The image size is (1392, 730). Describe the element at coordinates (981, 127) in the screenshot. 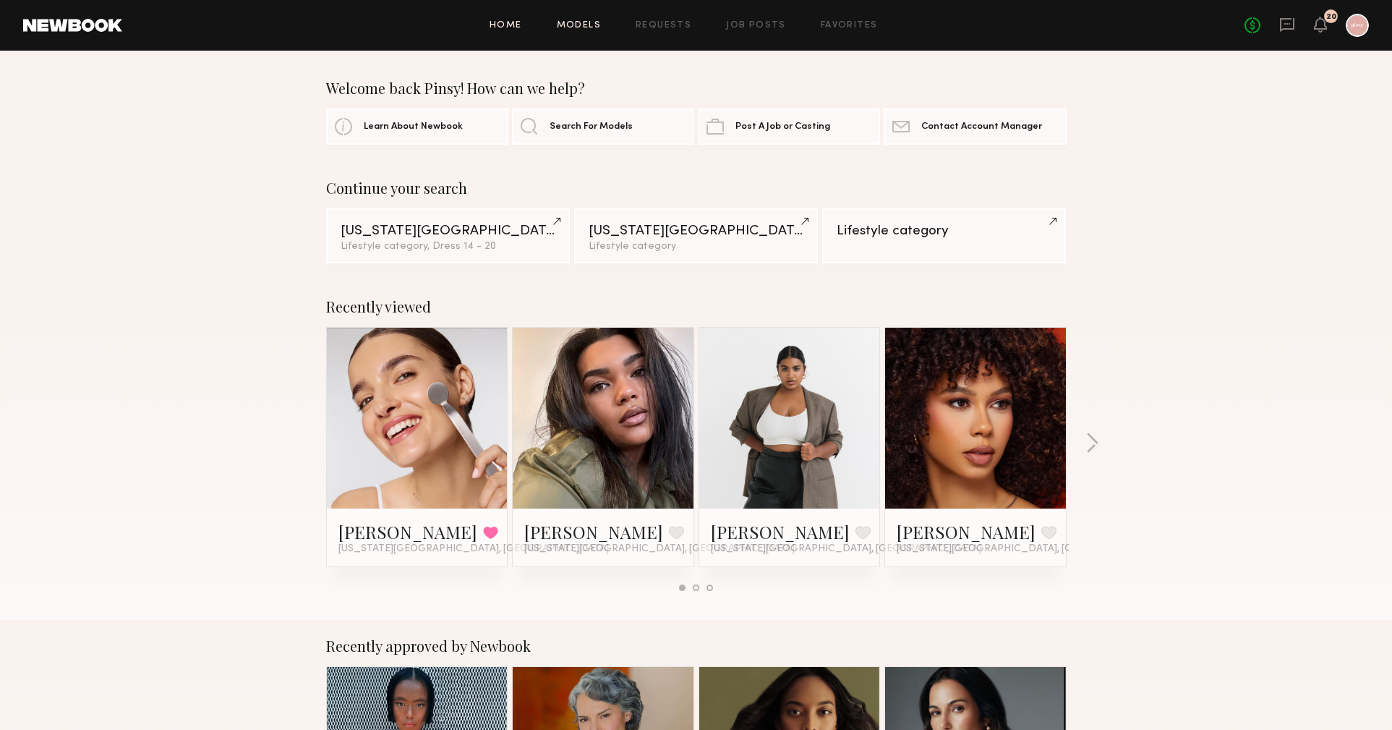

I see `span: Contact Account Manager` at that location.